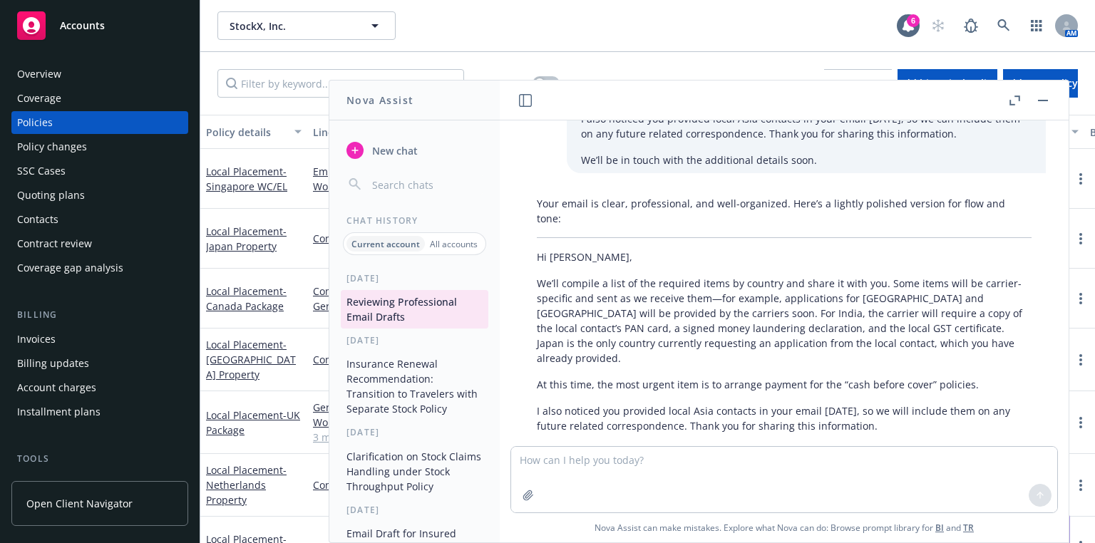 The width and height of the screenshot is (1095, 543). I want to click on button: Policy details, so click(254, 132).